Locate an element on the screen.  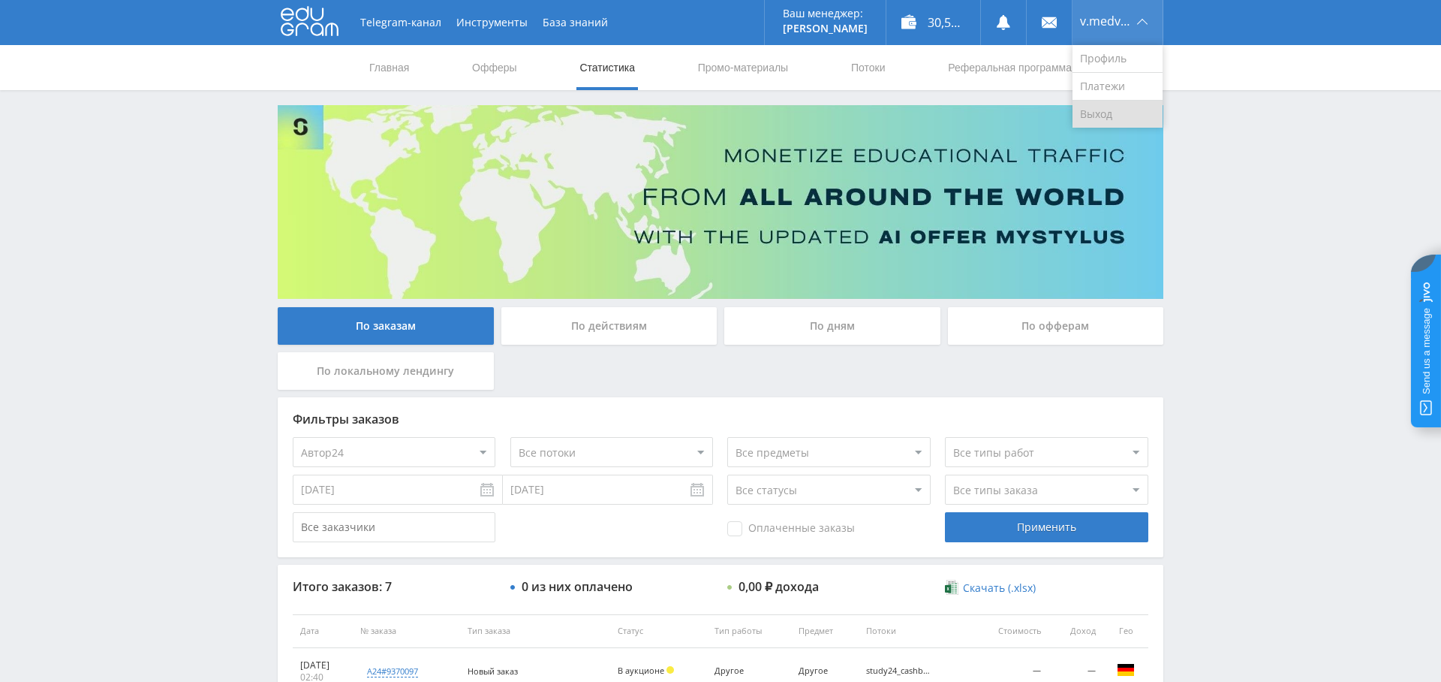
a: Офферы is located at coordinates (495, 68).